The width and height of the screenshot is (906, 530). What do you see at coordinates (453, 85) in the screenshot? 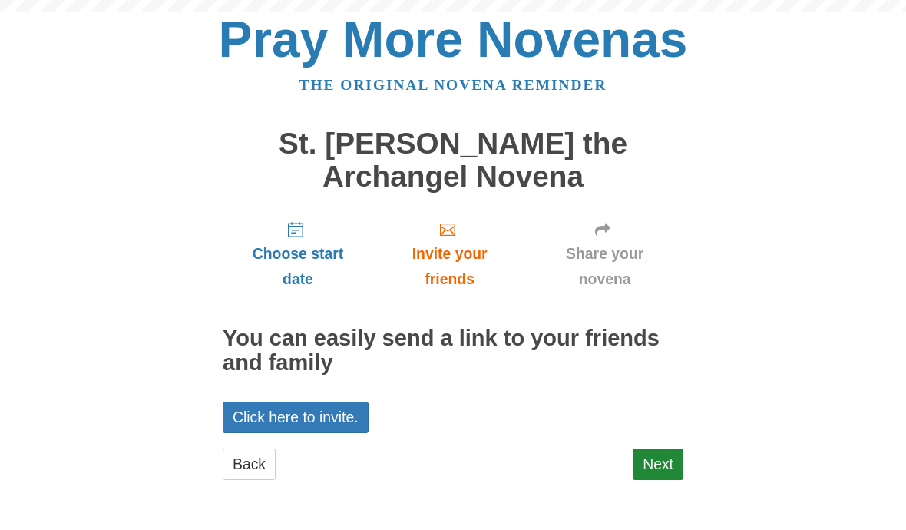
I see `a: The original novena reminder` at bounding box center [453, 85].